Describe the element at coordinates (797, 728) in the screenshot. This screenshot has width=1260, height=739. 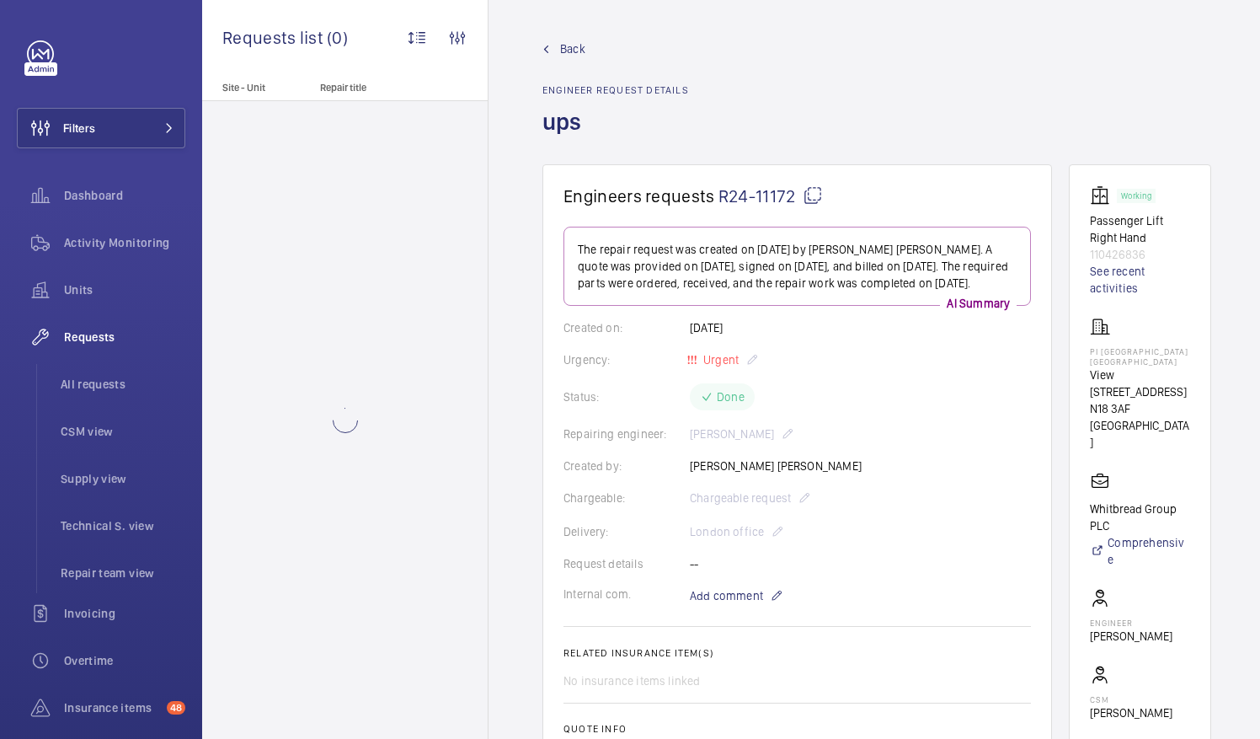
I see `h2: Quote info` at that location.